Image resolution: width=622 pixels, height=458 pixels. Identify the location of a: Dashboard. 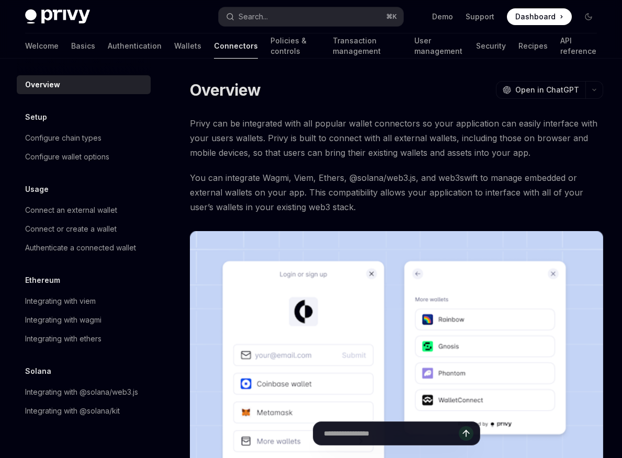
(539, 17).